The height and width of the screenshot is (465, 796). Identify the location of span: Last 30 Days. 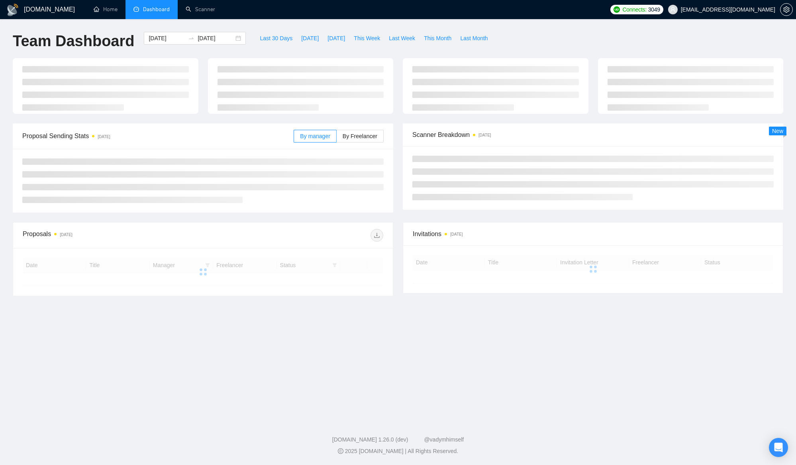
(276, 38).